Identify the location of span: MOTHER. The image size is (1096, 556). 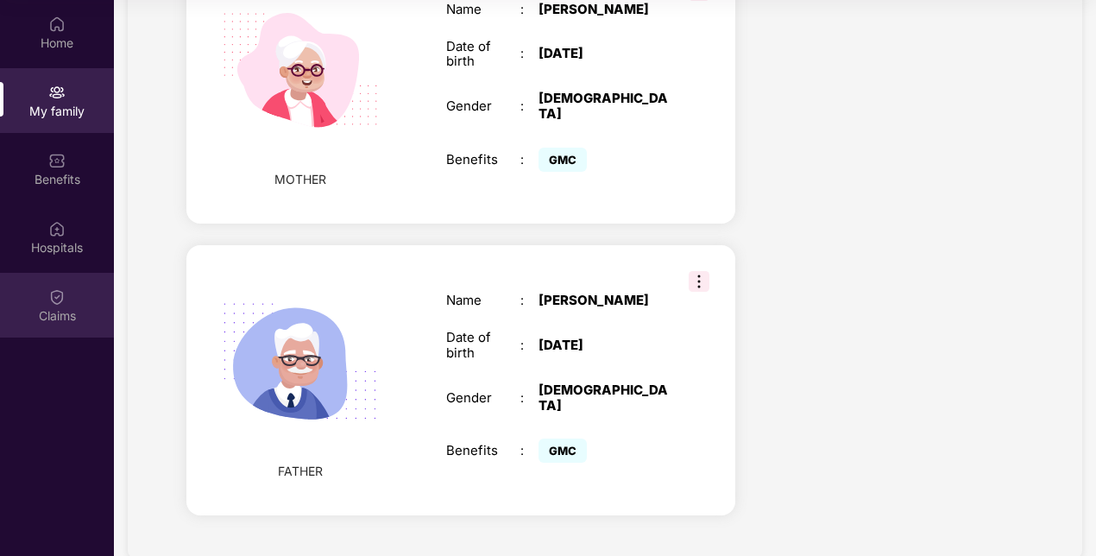
(300, 179).